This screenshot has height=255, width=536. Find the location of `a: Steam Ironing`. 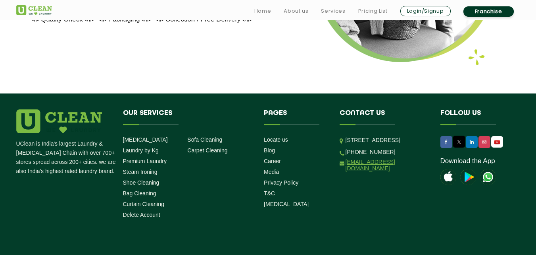

a: Steam Ironing is located at coordinates (140, 172).